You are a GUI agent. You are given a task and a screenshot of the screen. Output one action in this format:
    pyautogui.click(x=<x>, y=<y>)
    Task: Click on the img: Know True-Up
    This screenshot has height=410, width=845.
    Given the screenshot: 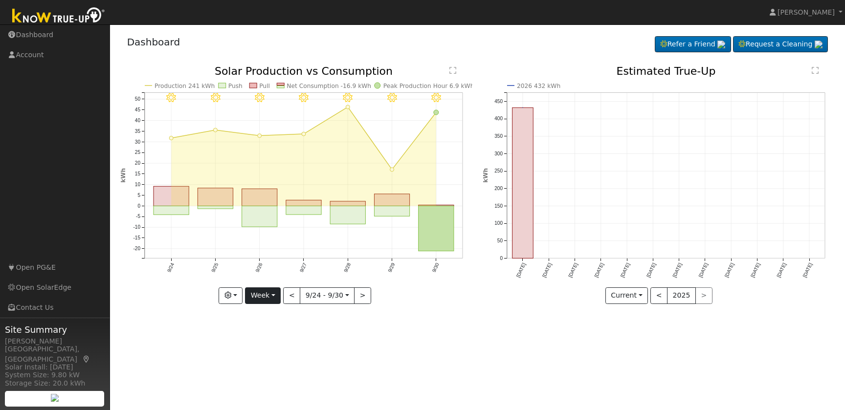 What is the action you would take?
    pyautogui.click(x=59, y=16)
    